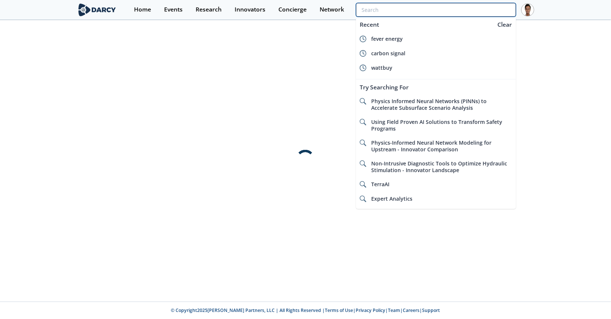  Describe the element at coordinates (389, 53) in the screenshot. I see `span: carbon signal` at that location.